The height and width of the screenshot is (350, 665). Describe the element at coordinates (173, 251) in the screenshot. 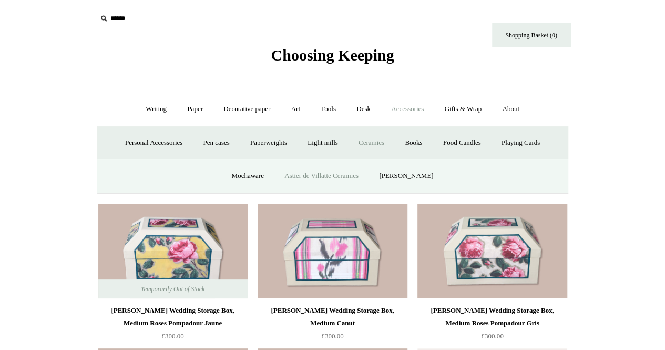

I see `a: Antoinette Poisson Wedding Storage Box, Medium Roses Pompadour Jaune Antoinette Poisson Wedding S...` at that location.